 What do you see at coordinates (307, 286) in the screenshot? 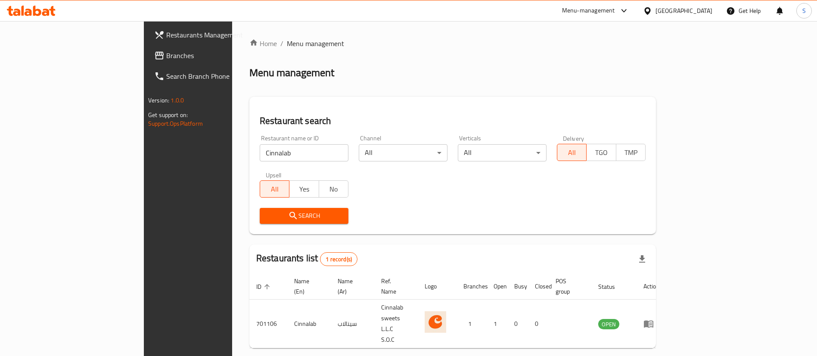
I see `span: Name (En)` at bounding box center [307, 286].